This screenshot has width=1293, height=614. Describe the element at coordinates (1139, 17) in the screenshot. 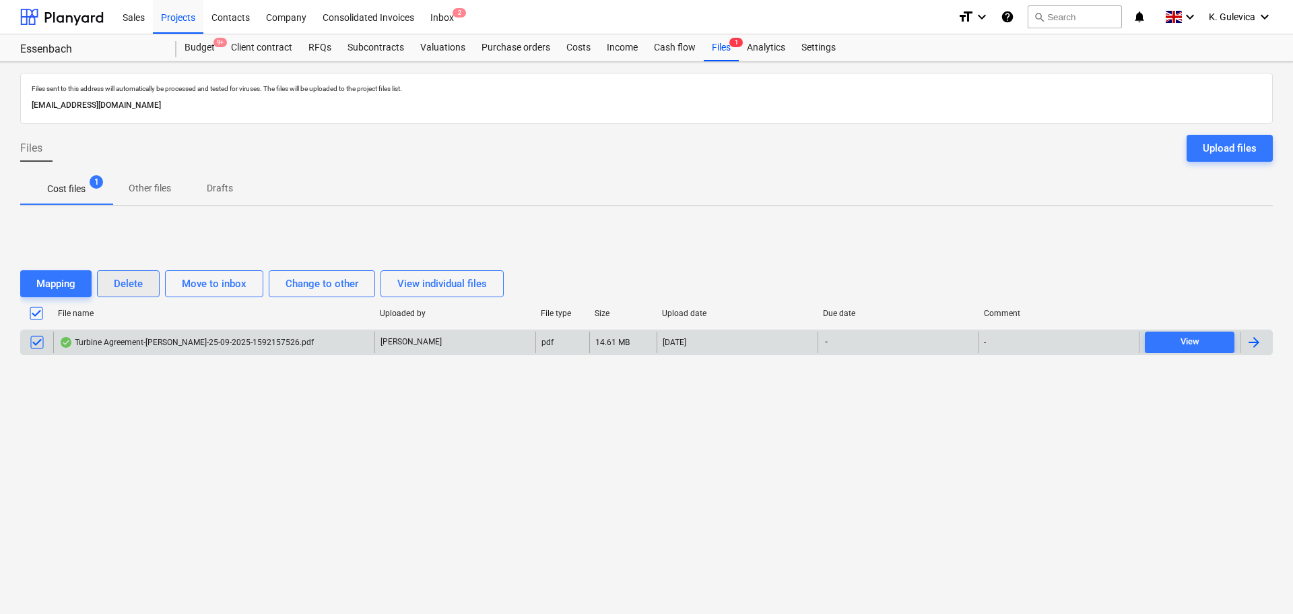

I see `i: notifications` at that location.